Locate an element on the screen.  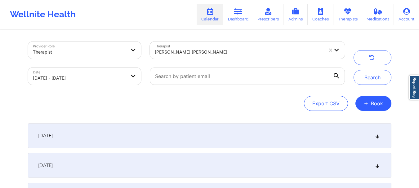
button: +Book is located at coordinates (373, 104).